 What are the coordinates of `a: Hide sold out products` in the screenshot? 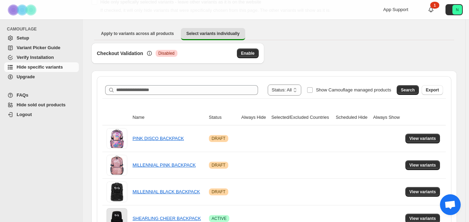 It's located at (42, 105).